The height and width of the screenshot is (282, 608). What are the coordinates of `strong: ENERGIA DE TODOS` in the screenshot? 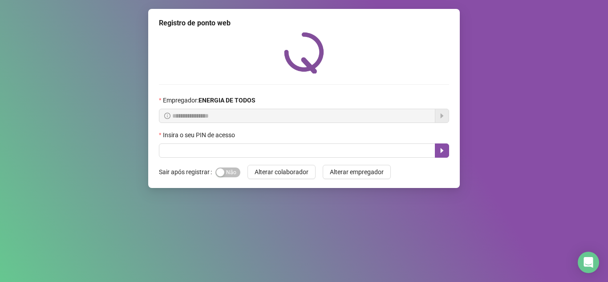 It's located at (227, 100).